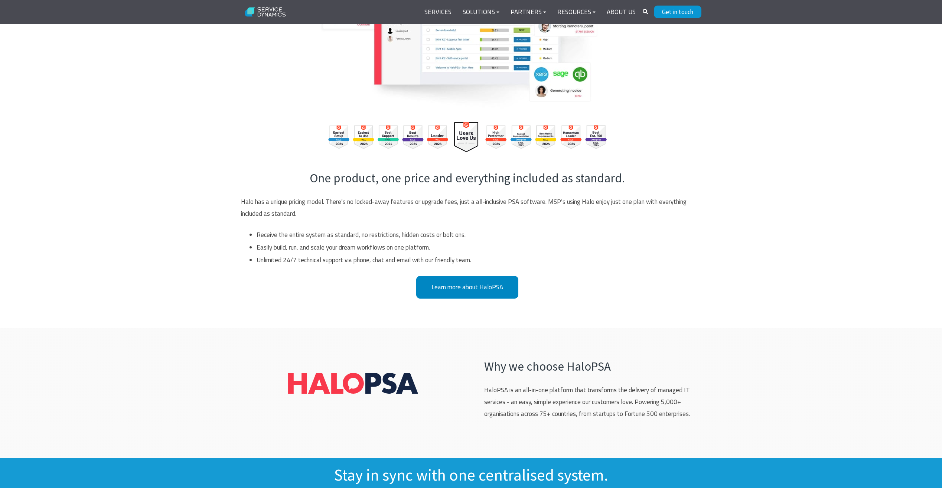  I want to click on img: HaloPSA-G2-Badges-2024-V2, so click(467, 137).